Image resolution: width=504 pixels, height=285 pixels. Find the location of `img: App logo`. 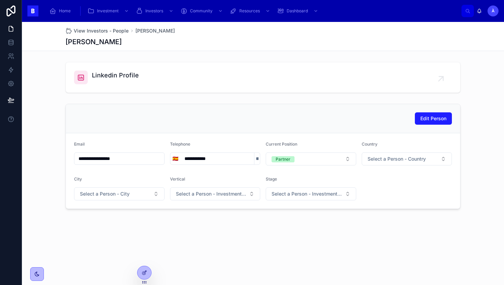

img: App logo is located at coordinates (33, 11).